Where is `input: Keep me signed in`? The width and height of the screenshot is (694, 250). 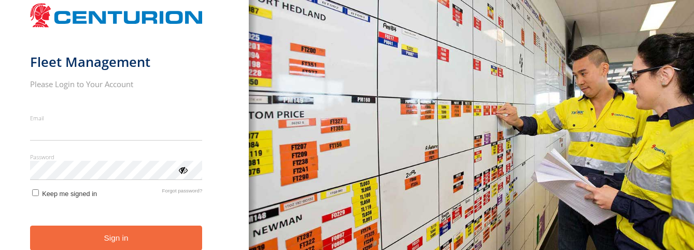 input: Keep me signed in is located at coordinates (35, 192).